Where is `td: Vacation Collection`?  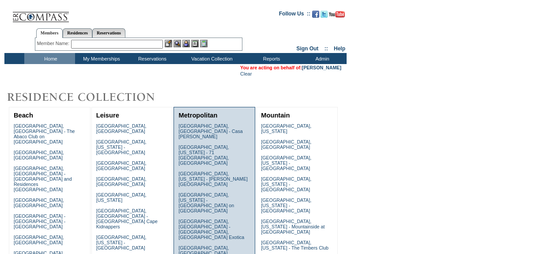
td: Vacation Collection is located at coordinates (211, 58).